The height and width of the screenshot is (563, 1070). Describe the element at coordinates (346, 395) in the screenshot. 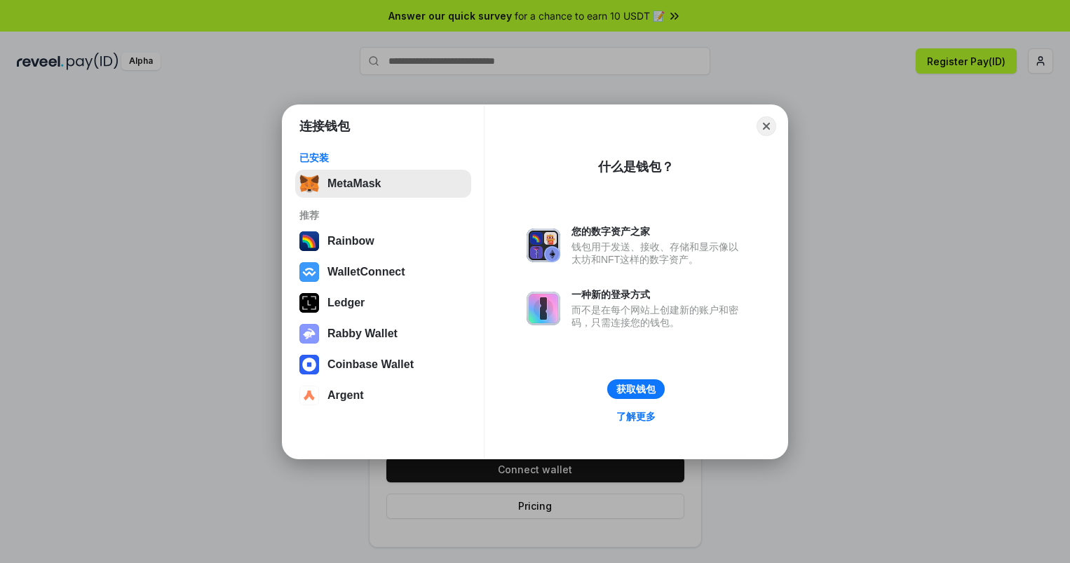

I see `div: Argent` at that location.